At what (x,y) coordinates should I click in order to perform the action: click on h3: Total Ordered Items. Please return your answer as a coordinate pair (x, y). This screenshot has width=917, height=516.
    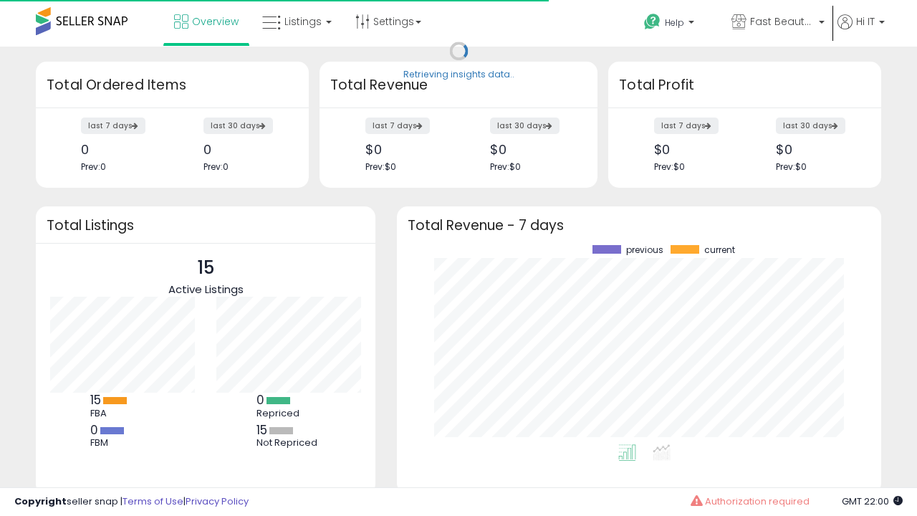
    Looking at the image, I should click on (172, 85).